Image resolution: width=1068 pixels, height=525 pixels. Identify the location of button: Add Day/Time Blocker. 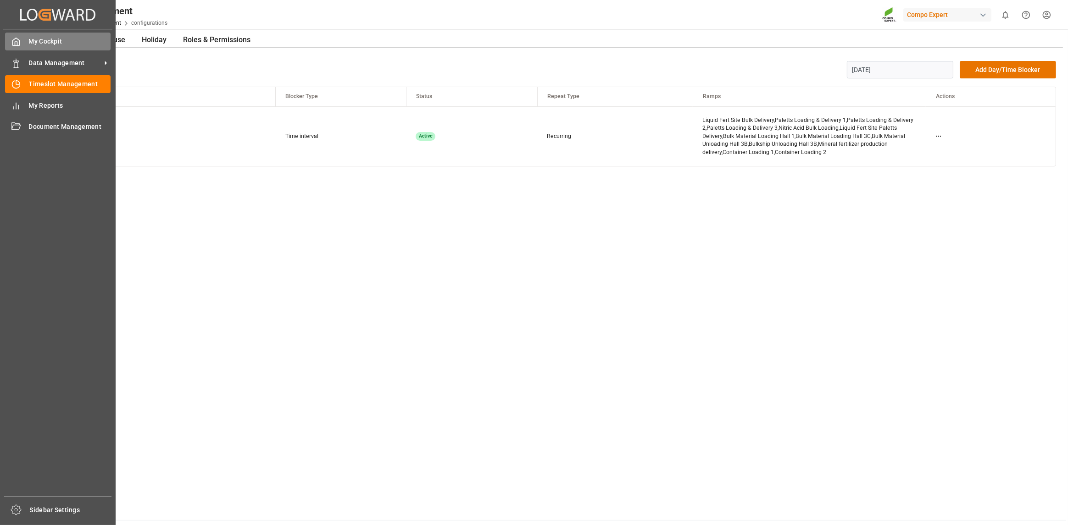
(1008, 70).